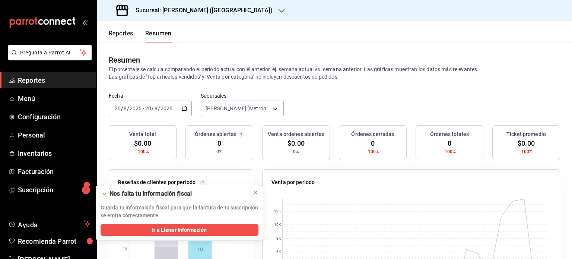 The height and width of the screenshot is (259, 572). I want to click on h3: Venta órdenes abiertas, so click(296, 134).